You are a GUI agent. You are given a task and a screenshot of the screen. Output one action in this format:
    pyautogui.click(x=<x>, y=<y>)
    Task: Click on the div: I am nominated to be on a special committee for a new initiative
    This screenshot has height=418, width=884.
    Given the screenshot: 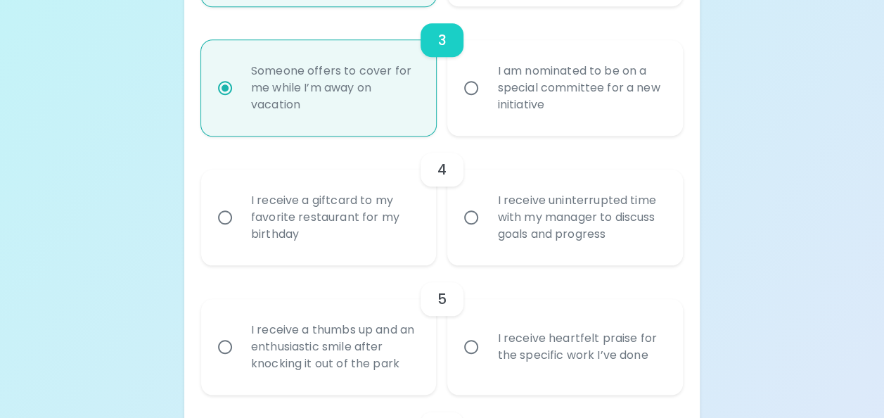 What is the action you would take?
    pyautogui.click(x=580, y=88)
    